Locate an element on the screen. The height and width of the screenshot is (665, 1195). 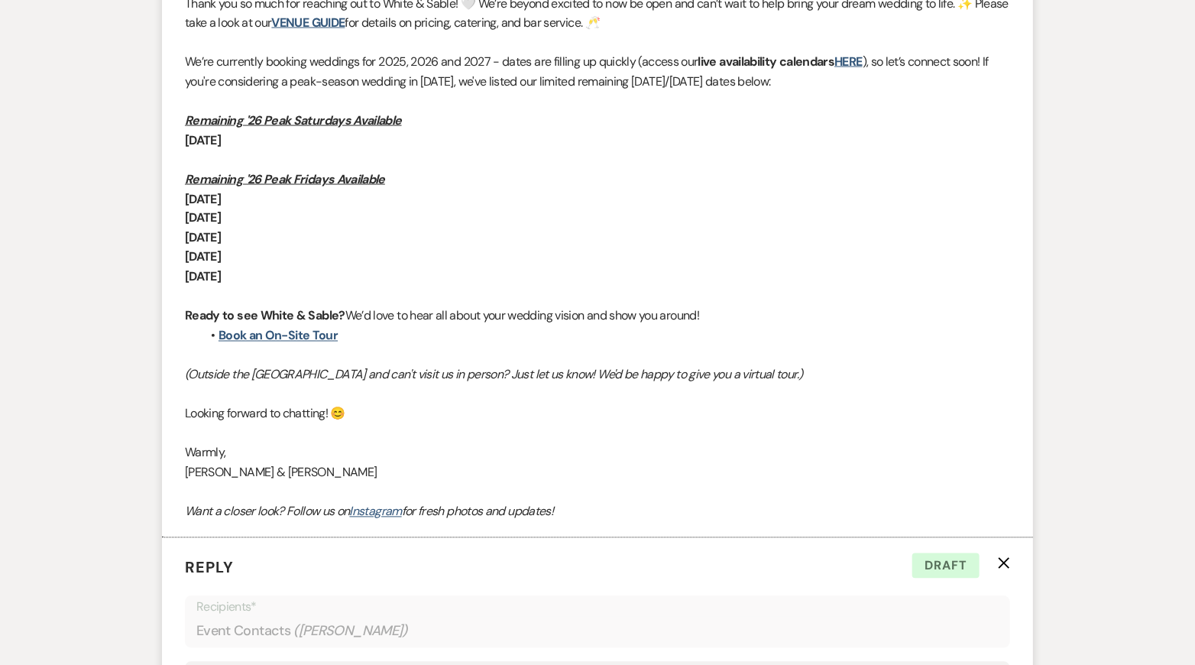
span: Draft is located at coordinates (946, 566).